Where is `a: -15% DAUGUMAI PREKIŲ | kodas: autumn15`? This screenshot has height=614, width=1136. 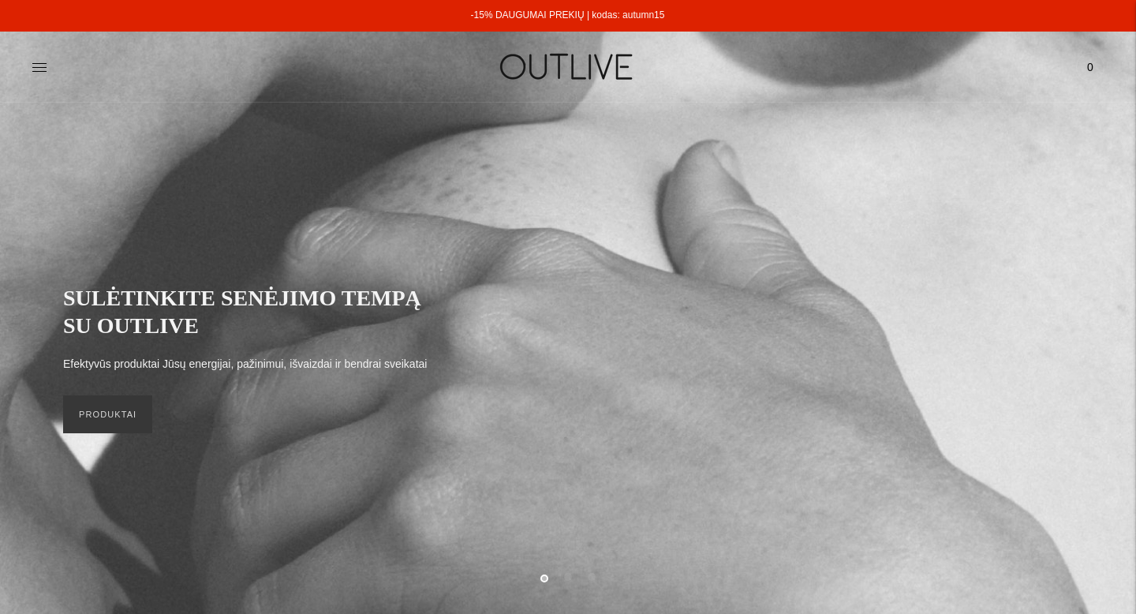
a: -15% DAUGUMAI PREKIŲ | kodas: autumn15 is located at coordinates (568, 15).